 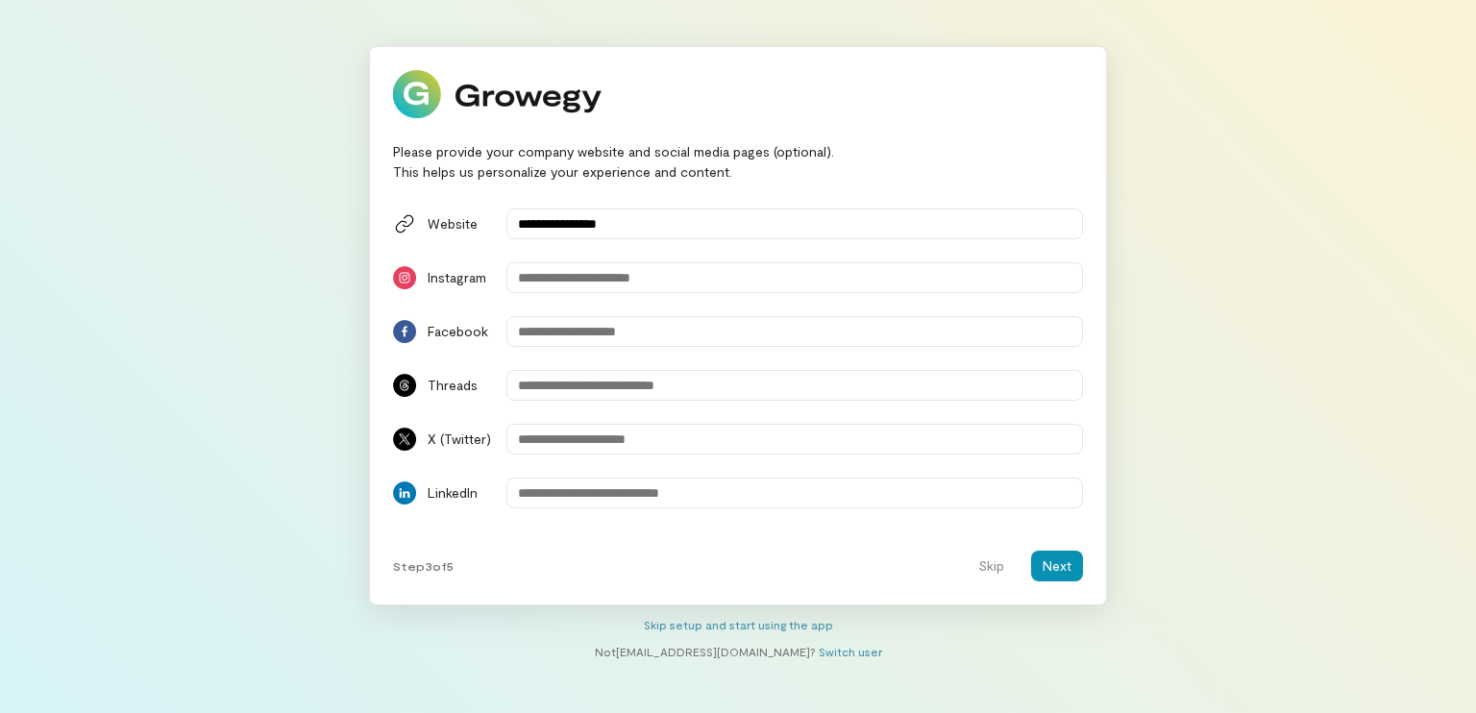 What do you see at coordinates (794, 493) in the screenshot?
I see `input: LinkedIn` at bounding box center [794, 493].